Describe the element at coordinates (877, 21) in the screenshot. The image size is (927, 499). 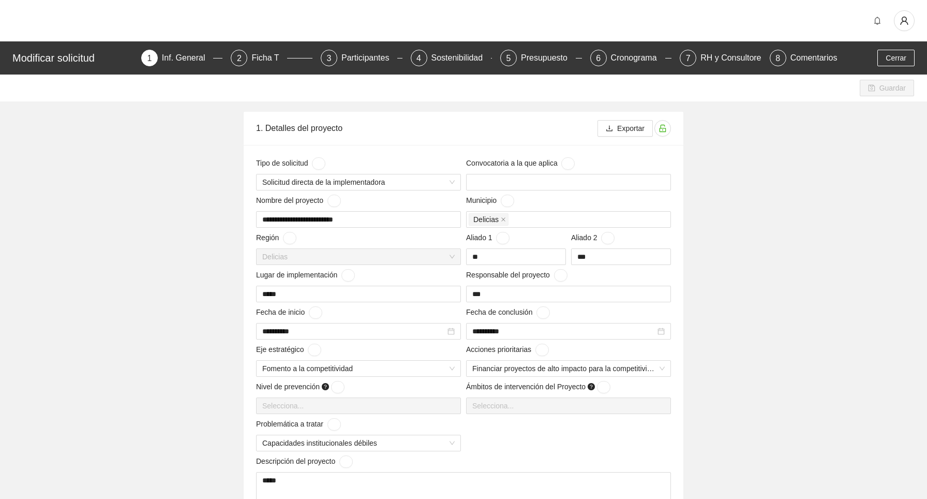
I see `button: bell` at that location.